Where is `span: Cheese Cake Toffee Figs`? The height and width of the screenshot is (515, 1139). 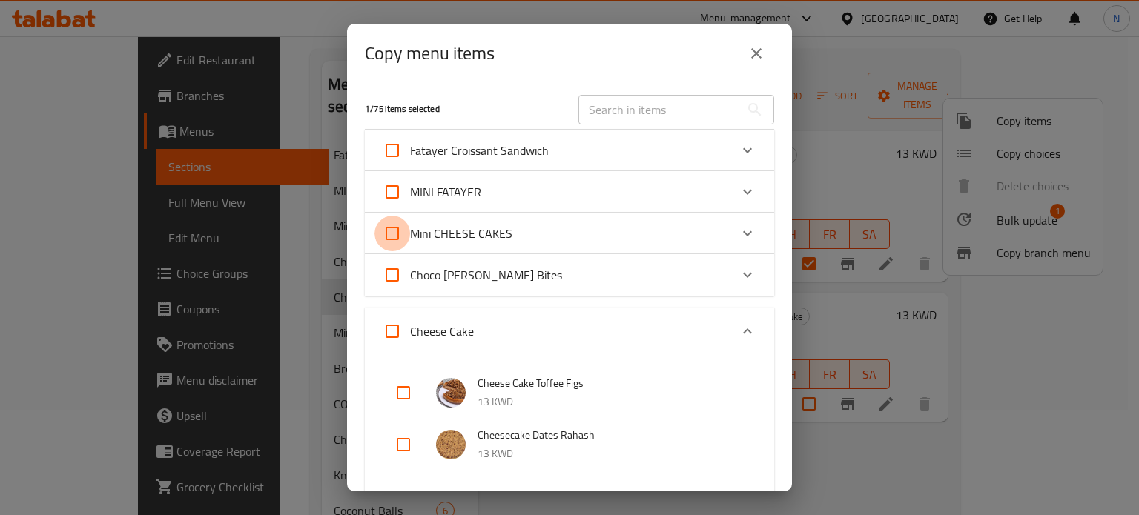 span: Cheese Cake Toffee Figs is located at coordinates (611, 383).